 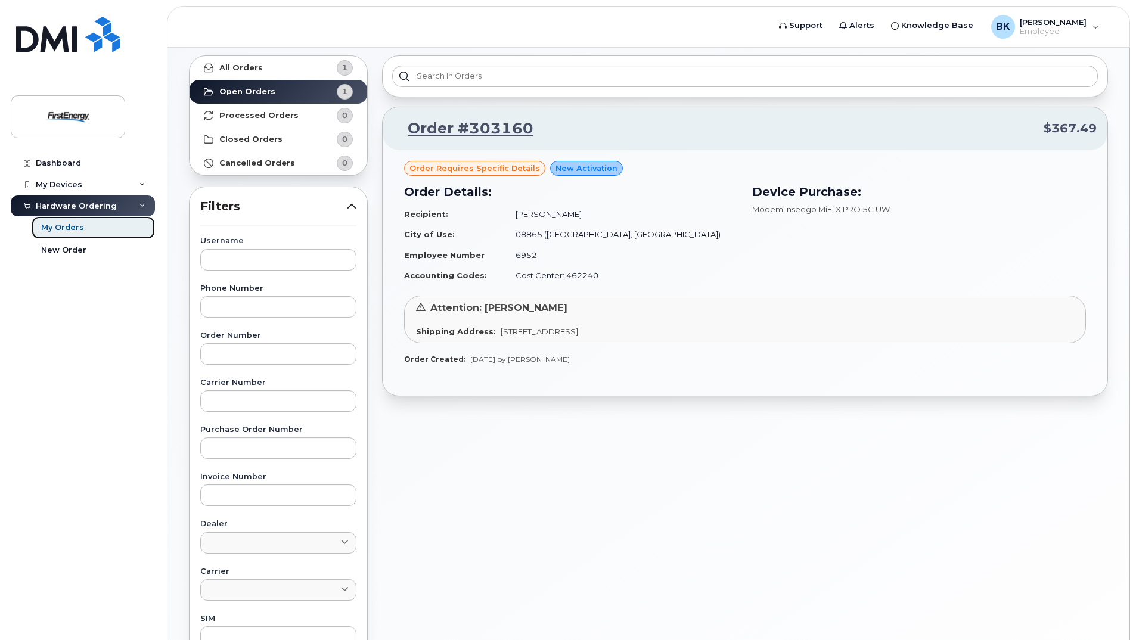 What do you see at coordinates (278, 524) in the screenshot?
I see `label: Dealer` at bounding box center [278, 524].